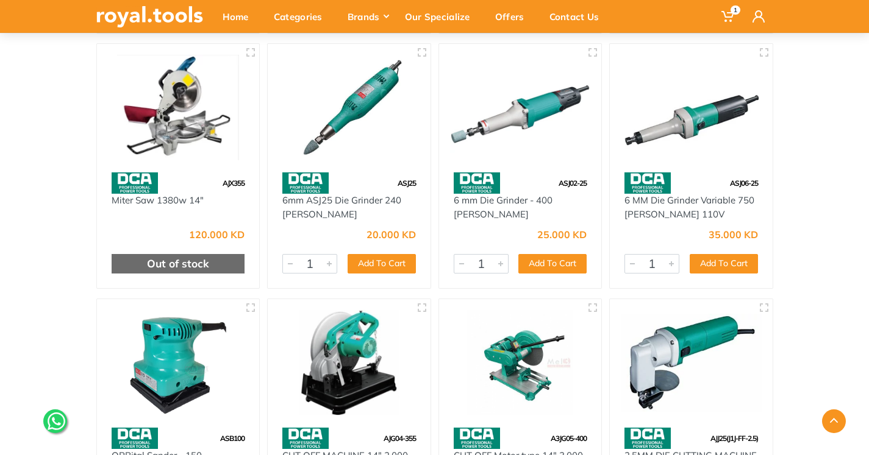 This screenshot has width=869, height=455. Describe the element at coordinates (349, 363) in the screenshot. I see `img: Royal Tools - CUT OFF MACHINE 14` at that location.